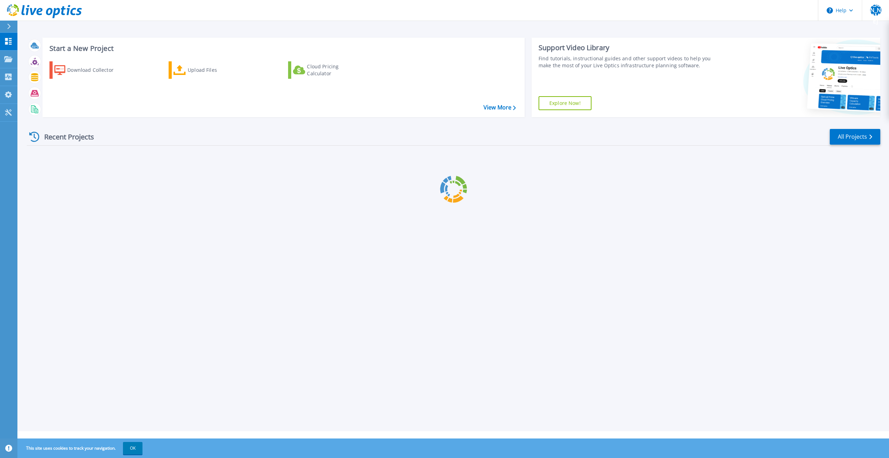 This screenshot has width=889, height=458. What do you see at coordinates (327, 70) in the screenshot?
I see `a: Cloud Pricing Calculator` at bounding box center [327, 70].